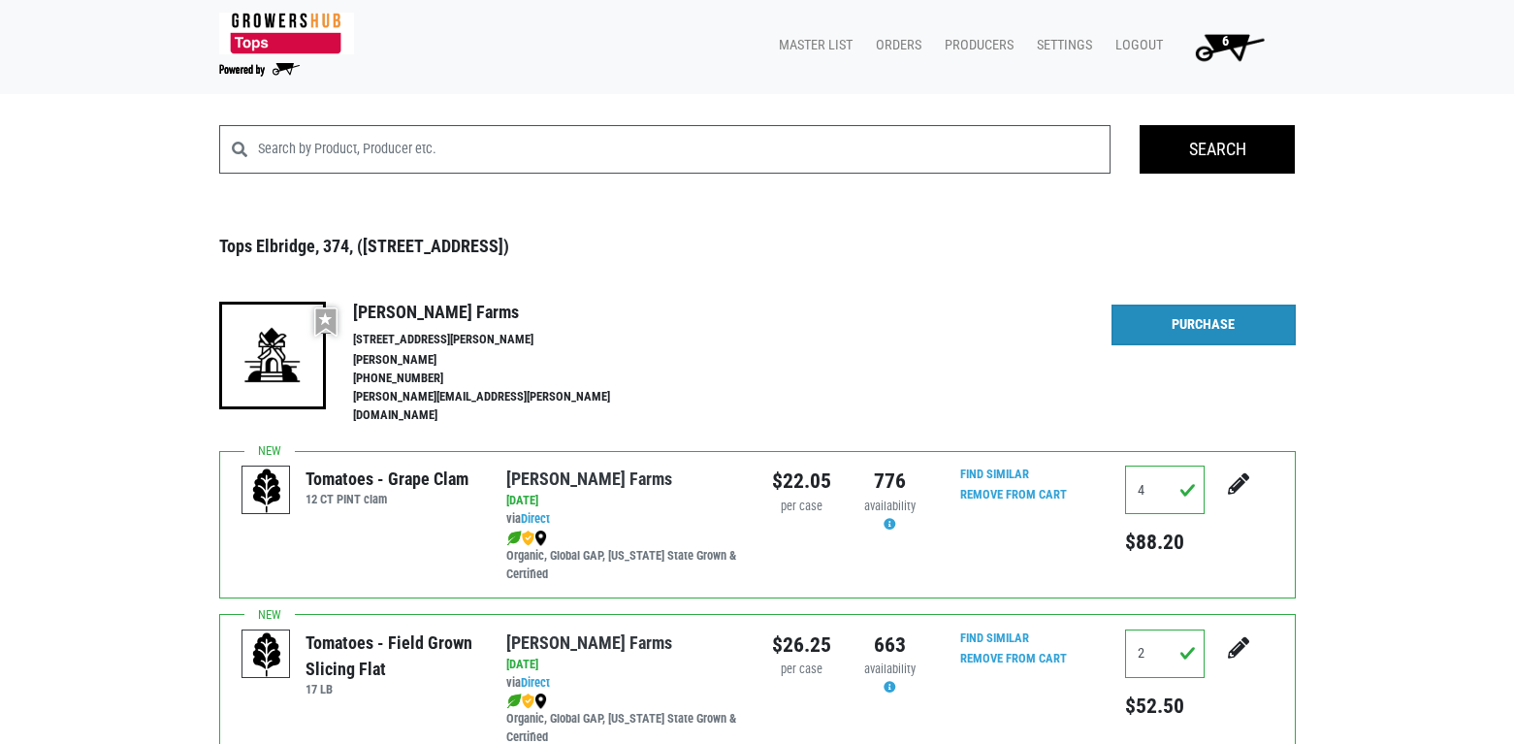  What do you see at coordinates (801, 645) in the screenshot?
I see `div: $26.25` at bounding box center [801, 645].